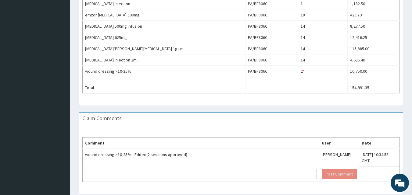  I want to click on div: Chat with us now, so click(67, 38).